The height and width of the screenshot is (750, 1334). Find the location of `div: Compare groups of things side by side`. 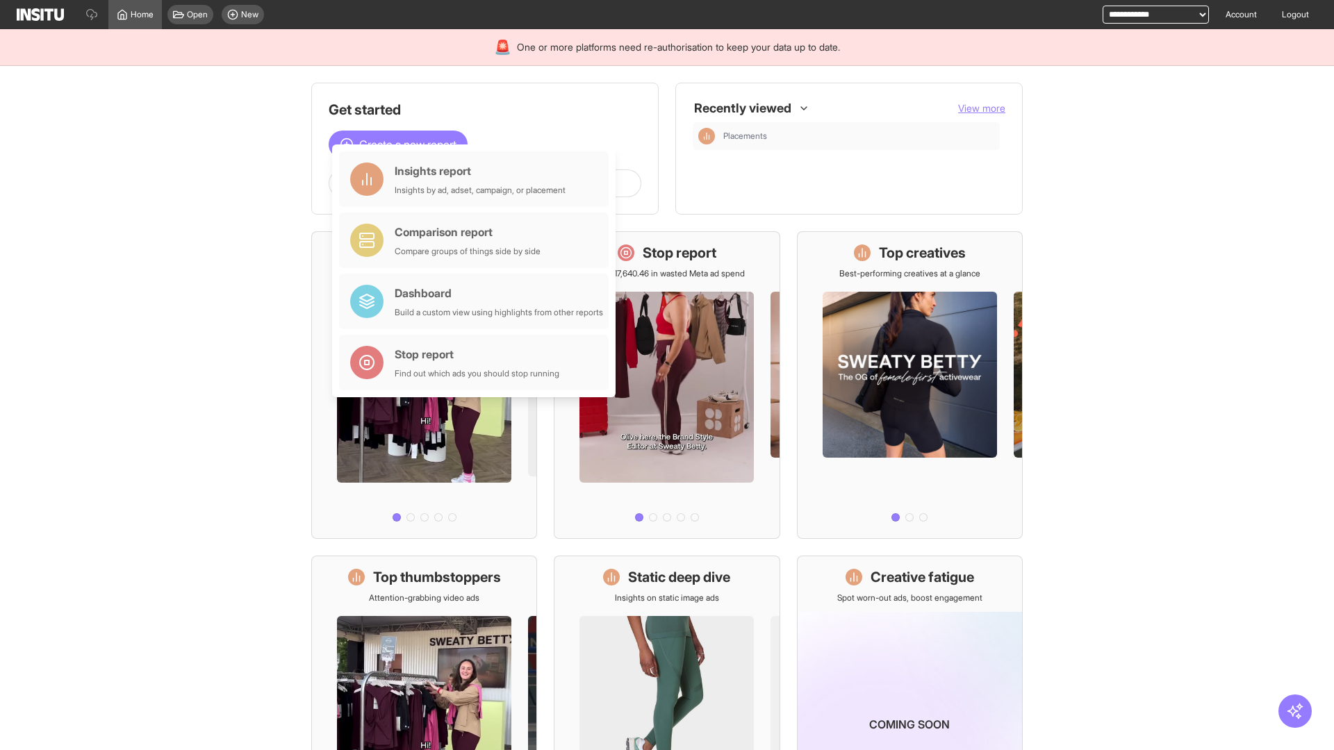

div: Compare groups of things side by side is located at coordinates (467, 251).